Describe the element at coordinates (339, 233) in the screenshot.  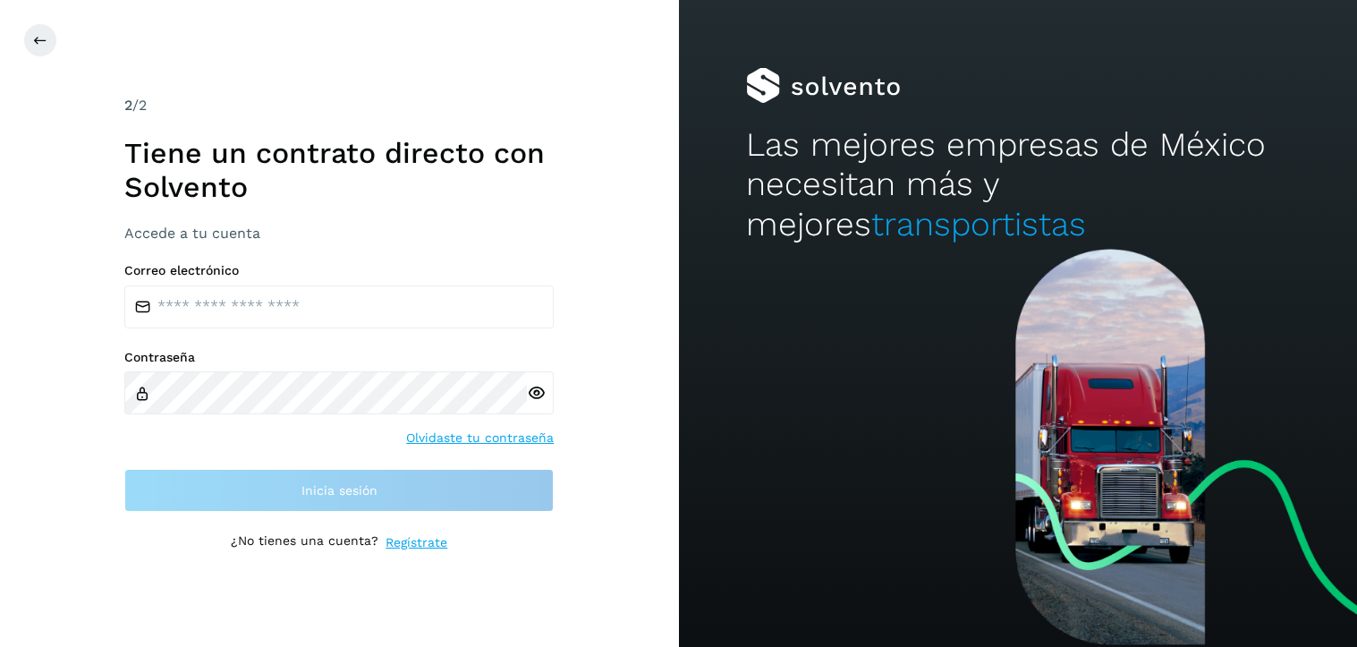
I see `h3: Accede a tu cuenta` at that location.